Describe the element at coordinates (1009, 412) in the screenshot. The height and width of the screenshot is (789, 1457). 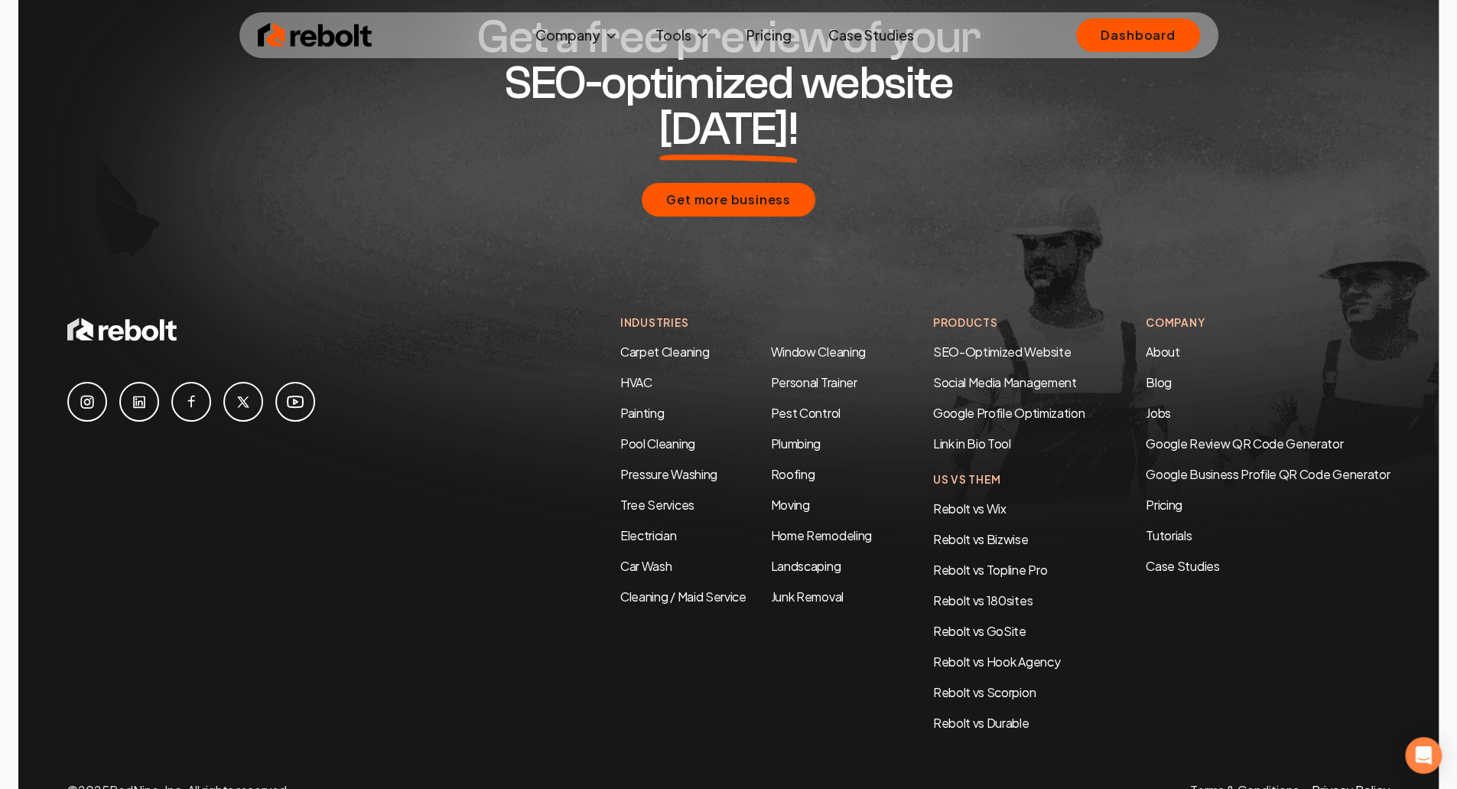
I see `a: Google Profile Optimization` at that location.